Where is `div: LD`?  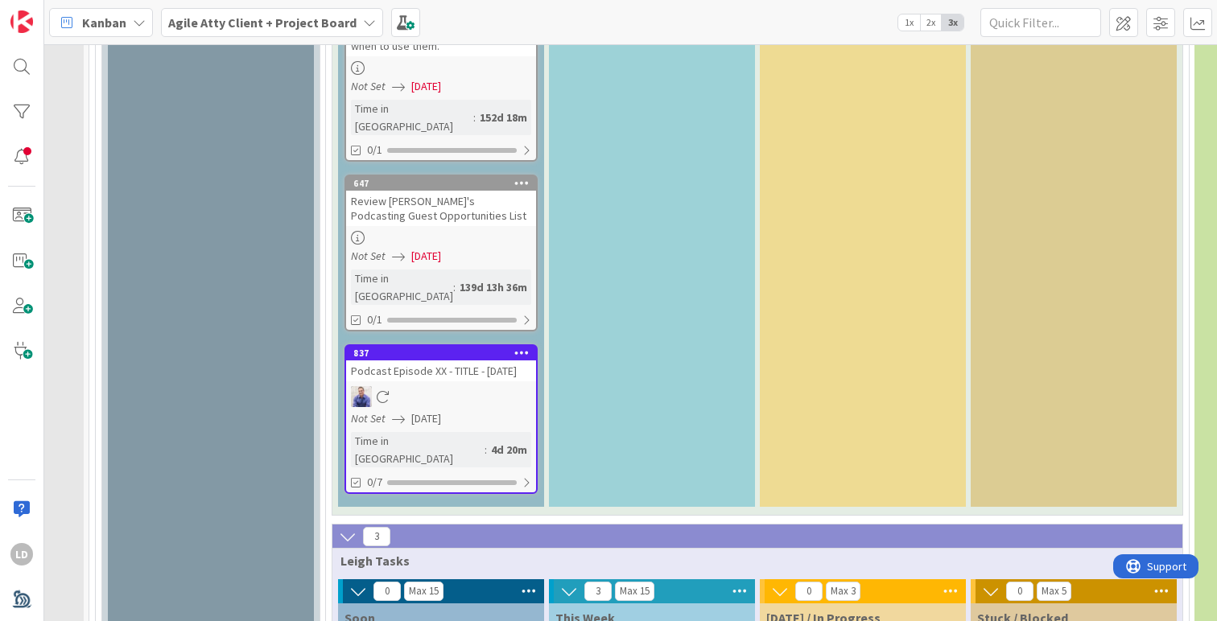 div: LD is located at coordinates (22, 555).